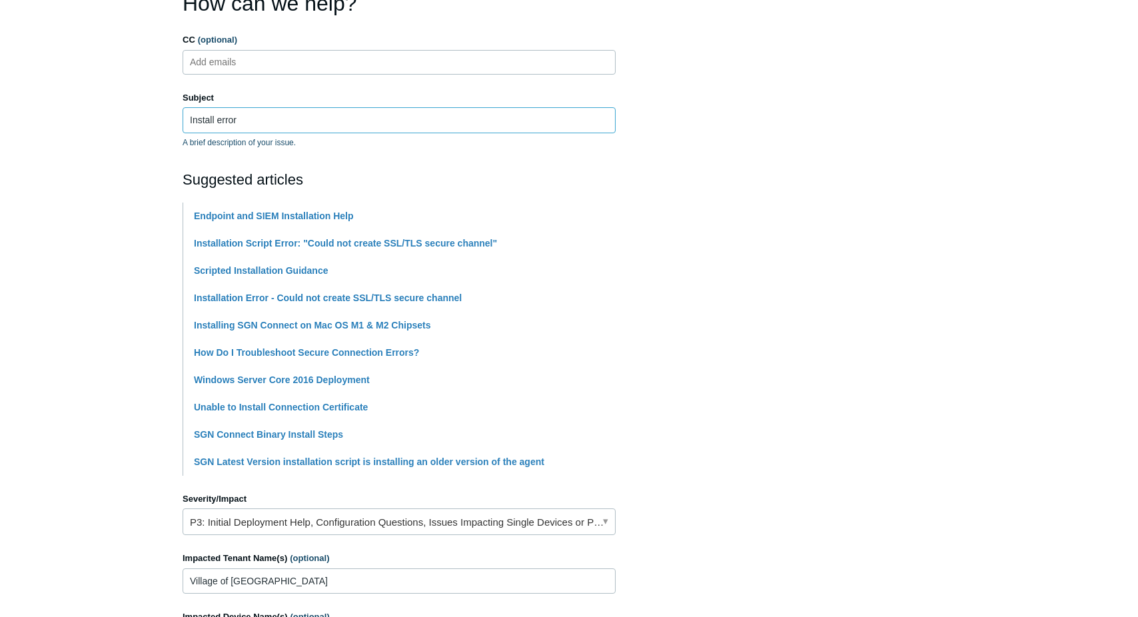  What do you see at coordinates (399, 522) in the screenshot?
I see `a: P3: Initial Deployment Help, Configuration Questions, Issues Impacting Single Devices or Past Out...` at bounding box center [399, 522].